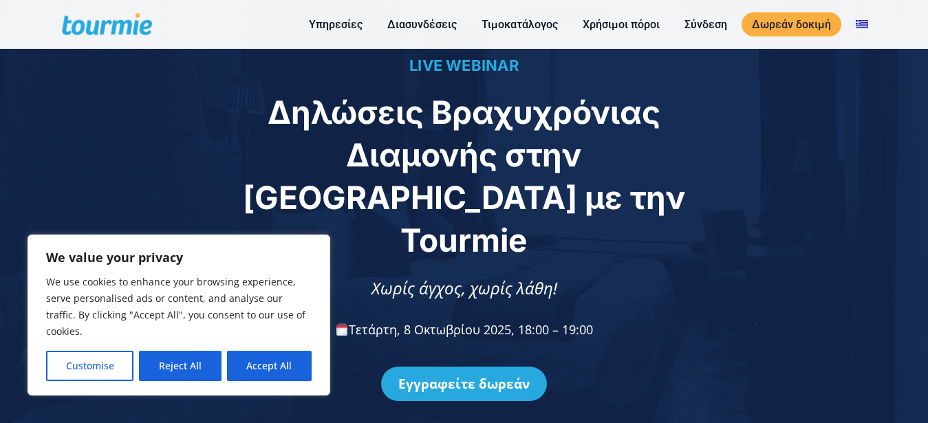 This screenshot has width=928, height=423. What do you see at coordinates (336, 24) in the screenshot?
I see `a: Υπηρεσίες` at bounding box center [336, 24].